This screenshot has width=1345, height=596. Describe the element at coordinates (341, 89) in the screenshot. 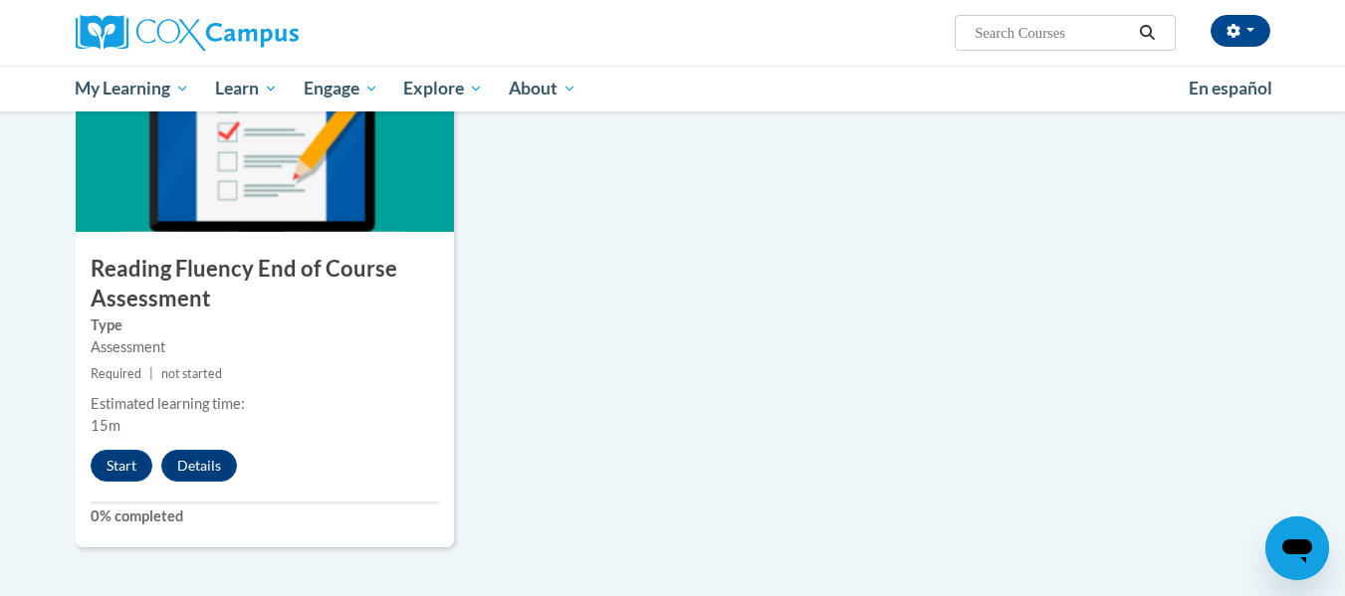

I see `a: Engage` at that location.